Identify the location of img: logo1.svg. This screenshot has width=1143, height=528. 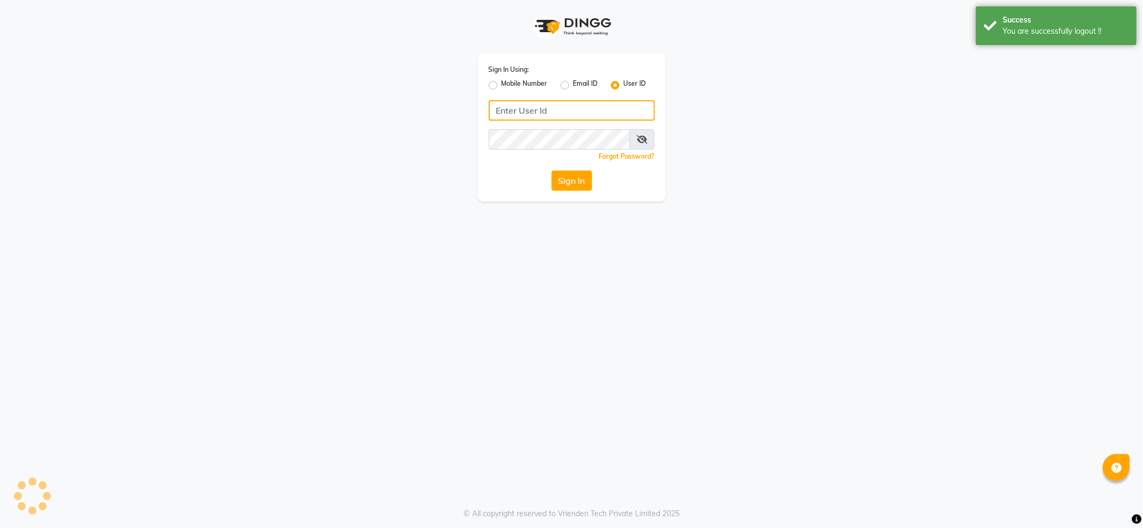
(572, 26).